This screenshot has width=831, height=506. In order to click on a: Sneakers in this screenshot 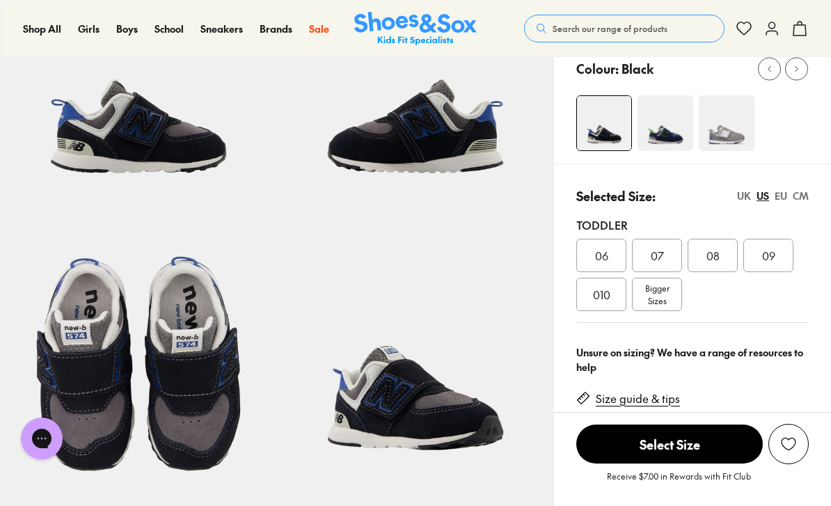, I will do `click(221, 29)`.